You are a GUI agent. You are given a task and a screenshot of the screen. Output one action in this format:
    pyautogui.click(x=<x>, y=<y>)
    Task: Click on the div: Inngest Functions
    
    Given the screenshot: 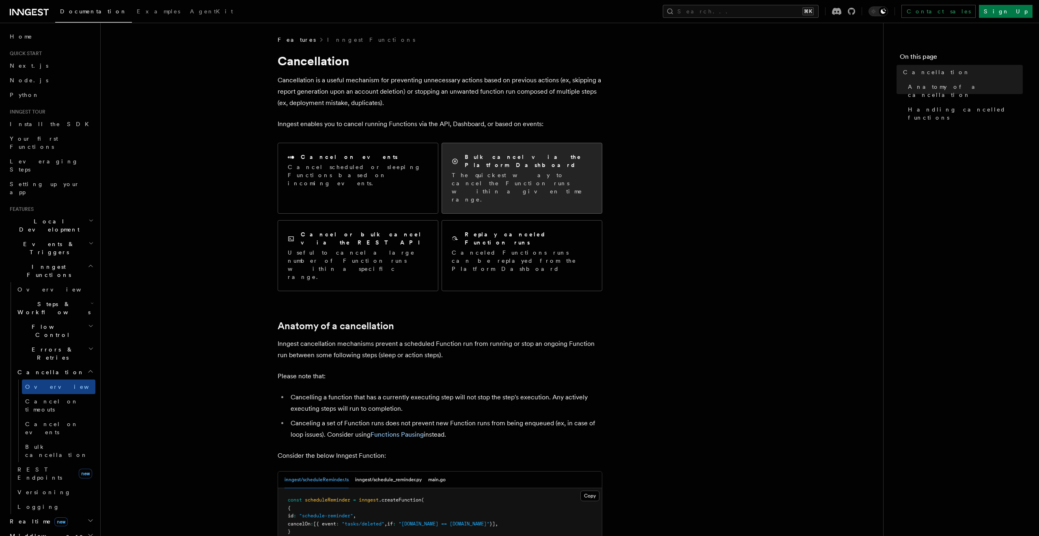 What is the action you would take?
    pyautogui.click(x=51, y=398)
    